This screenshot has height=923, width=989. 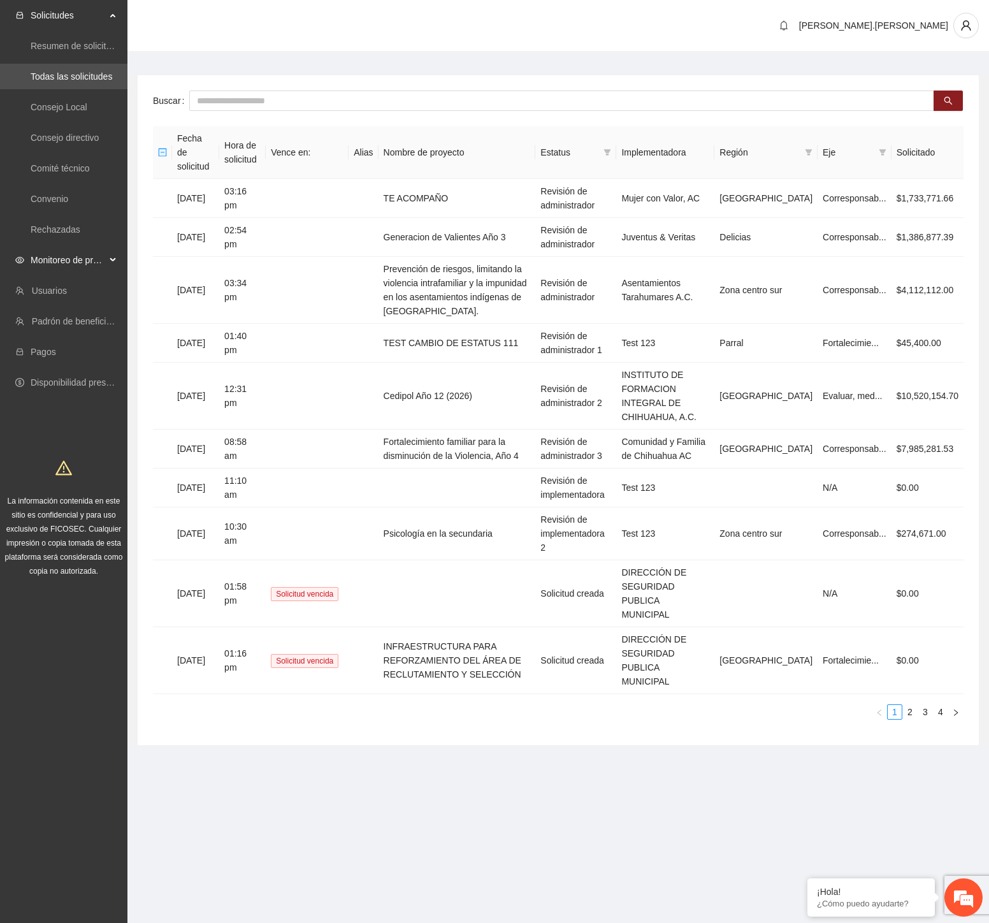 I want to click on td: 11:10 am, so click(x=242, y=488).